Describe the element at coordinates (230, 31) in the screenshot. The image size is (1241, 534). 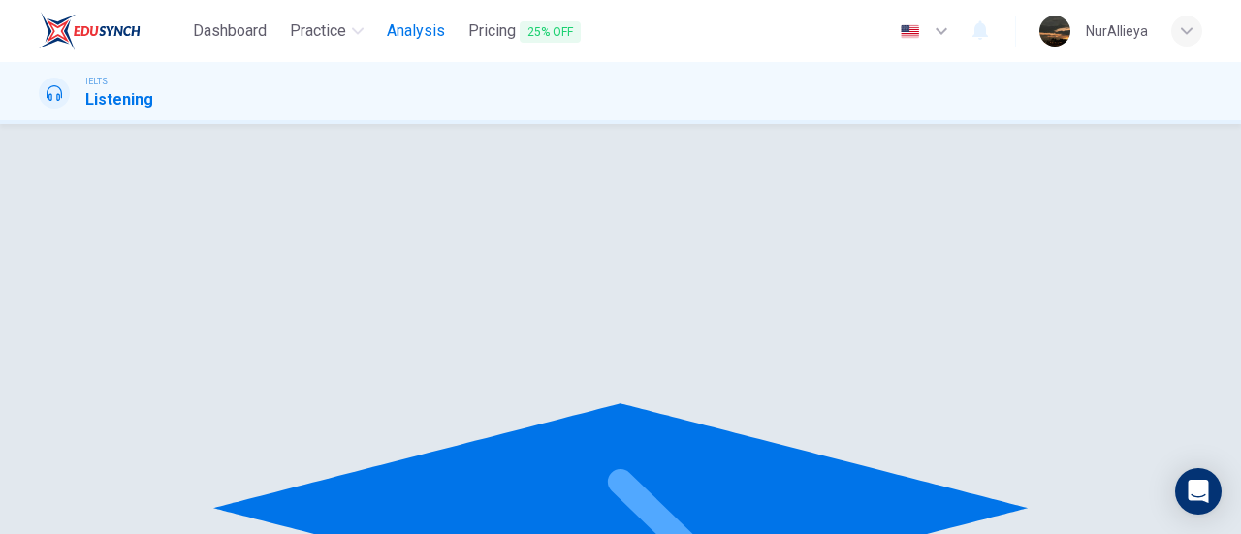
I see `a: Dashboard` at that location.